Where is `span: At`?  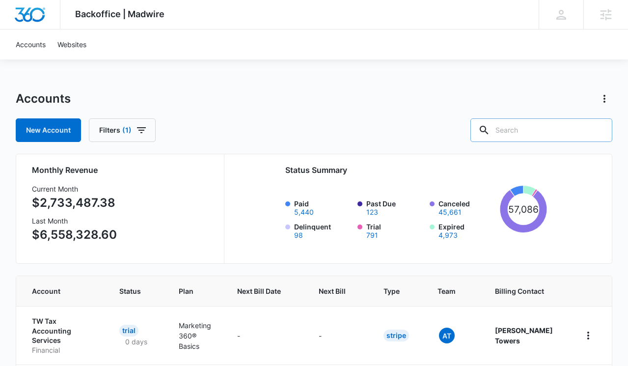 span: At is located at coordinates (447, 335).